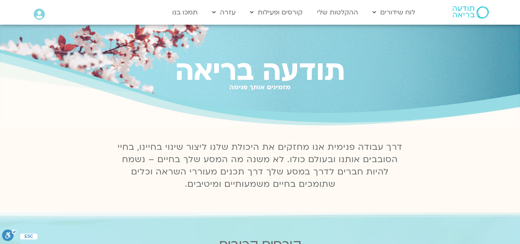  I want to click on a: ההקלטות שלי, so click(338, 12).